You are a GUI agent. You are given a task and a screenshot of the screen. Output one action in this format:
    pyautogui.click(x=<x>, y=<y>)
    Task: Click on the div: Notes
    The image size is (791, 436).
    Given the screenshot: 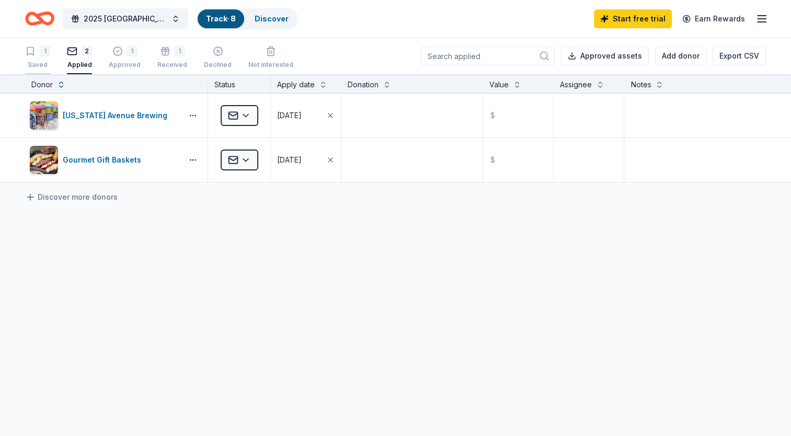 What is the action you would take?
    pyautogui.click(x=641, y=85)
    